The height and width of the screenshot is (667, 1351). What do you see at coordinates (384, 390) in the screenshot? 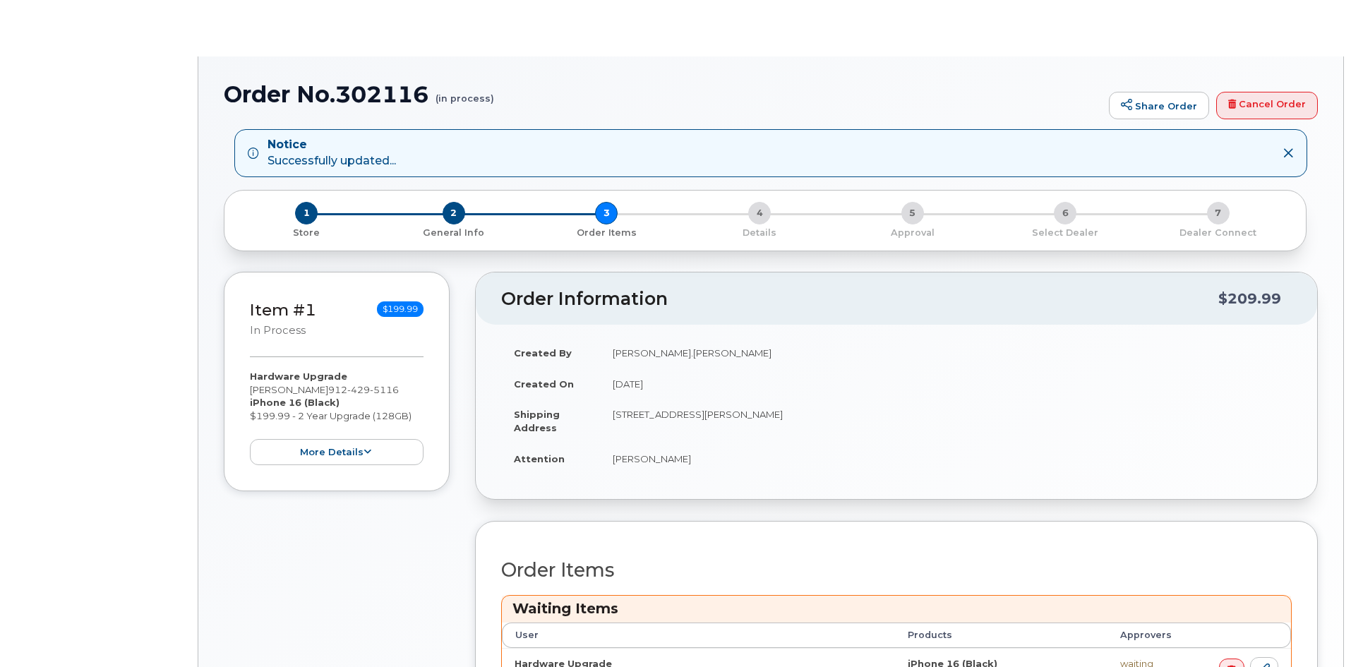
I see `span: 5116` at bounding box center [384, 390].